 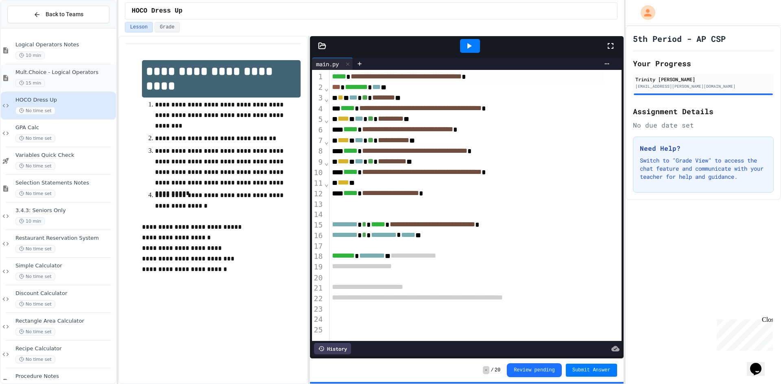 I want to click on p: Switch to "Grade View" to access the chat feature and communicate with your teacher for help and ..., so click(x=703, y=169).